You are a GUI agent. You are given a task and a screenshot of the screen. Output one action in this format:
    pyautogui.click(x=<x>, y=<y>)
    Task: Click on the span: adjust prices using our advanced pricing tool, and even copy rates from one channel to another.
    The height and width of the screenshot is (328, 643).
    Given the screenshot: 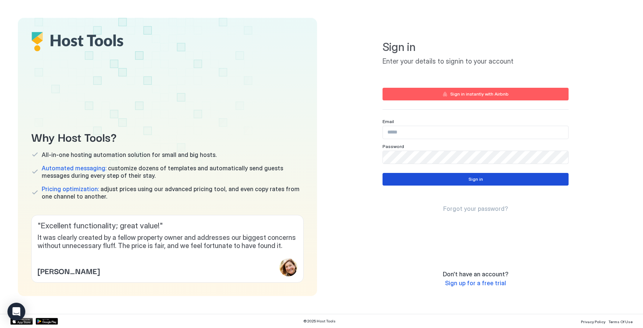 What is the action you would take?
    pyautogui.click(x=173, y=193)
    